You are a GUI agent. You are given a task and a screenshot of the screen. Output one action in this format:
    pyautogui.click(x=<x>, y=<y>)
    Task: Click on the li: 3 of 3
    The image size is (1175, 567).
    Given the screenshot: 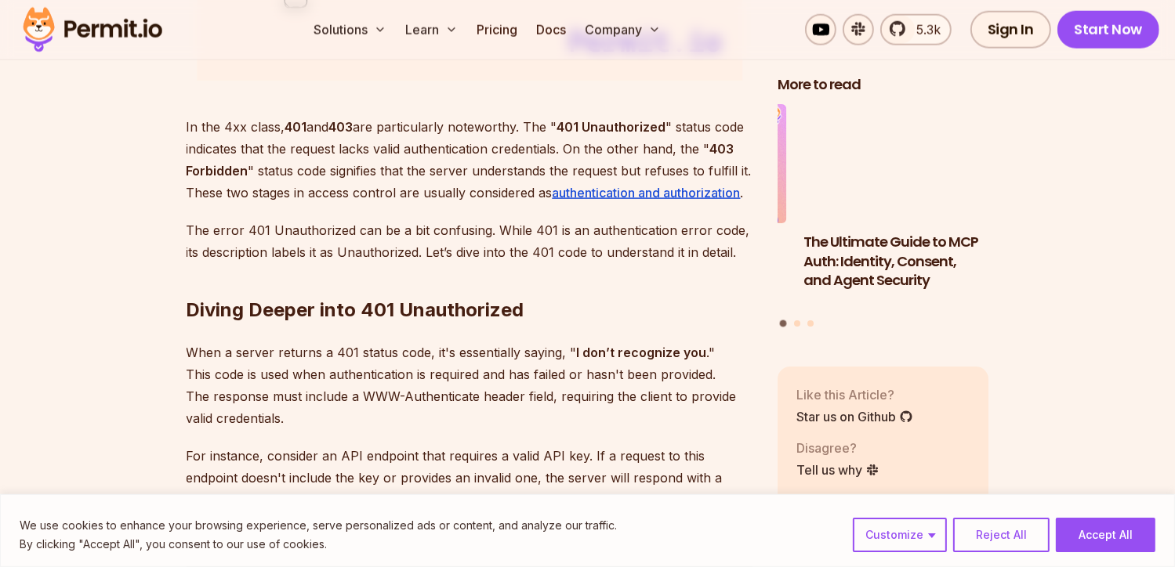 What is the action you would take?
    pyautogui.click(x=680, y=207)
    